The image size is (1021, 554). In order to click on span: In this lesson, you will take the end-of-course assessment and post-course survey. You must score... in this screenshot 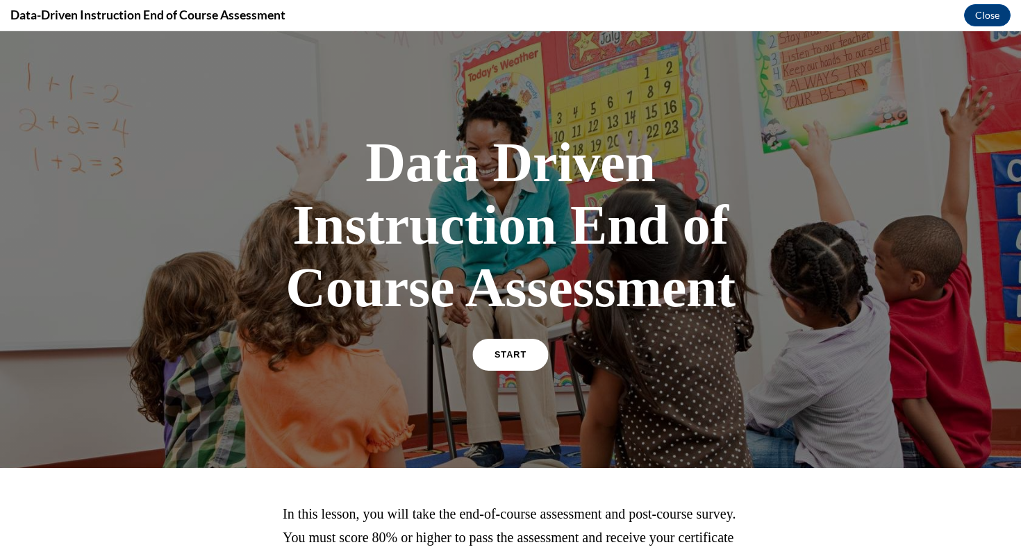, I will do `click(509, 506)`.